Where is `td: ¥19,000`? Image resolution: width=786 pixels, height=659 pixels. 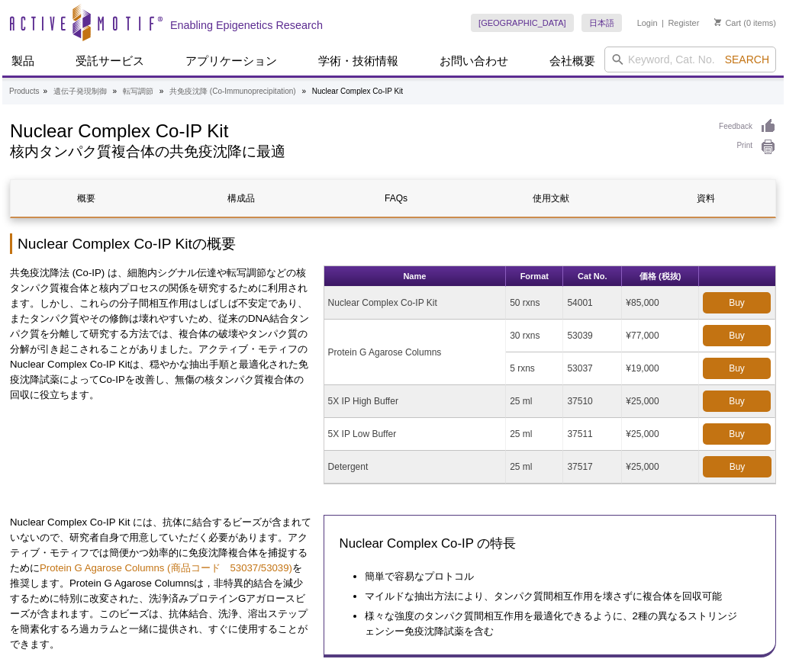
td: ¥19,000 is located at coordinates (660, 369).